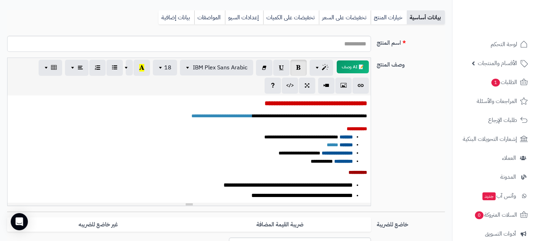  What do you see at coordinates (353, 67) in the screenshot?
I see `button: 📝 AI وصف` at bounding box center [353, 67].